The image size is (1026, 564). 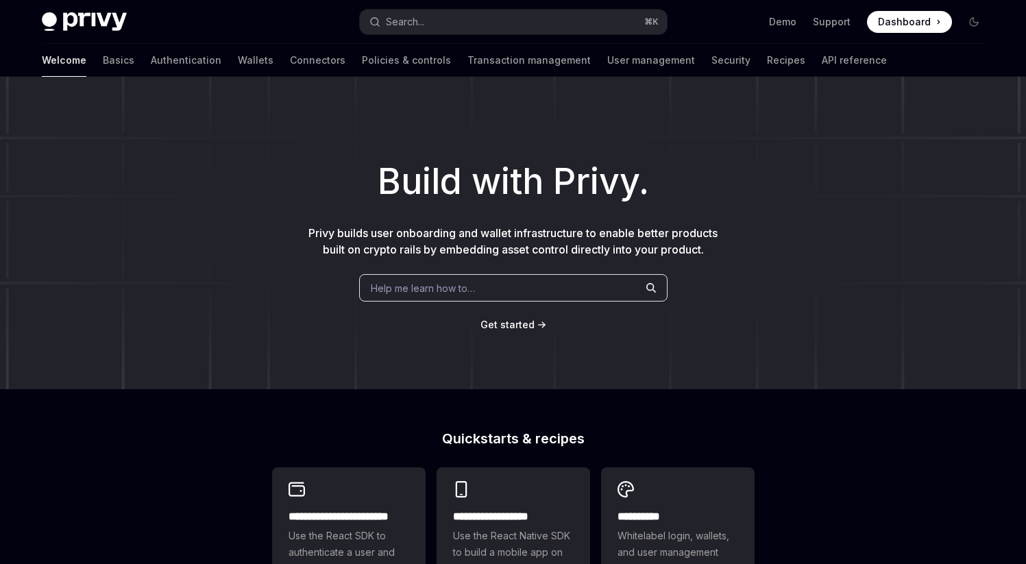 What do you see at coordinates (529, 60) in the screenshot?
I see `a: Transaction management` at bounding box center [529, 60].